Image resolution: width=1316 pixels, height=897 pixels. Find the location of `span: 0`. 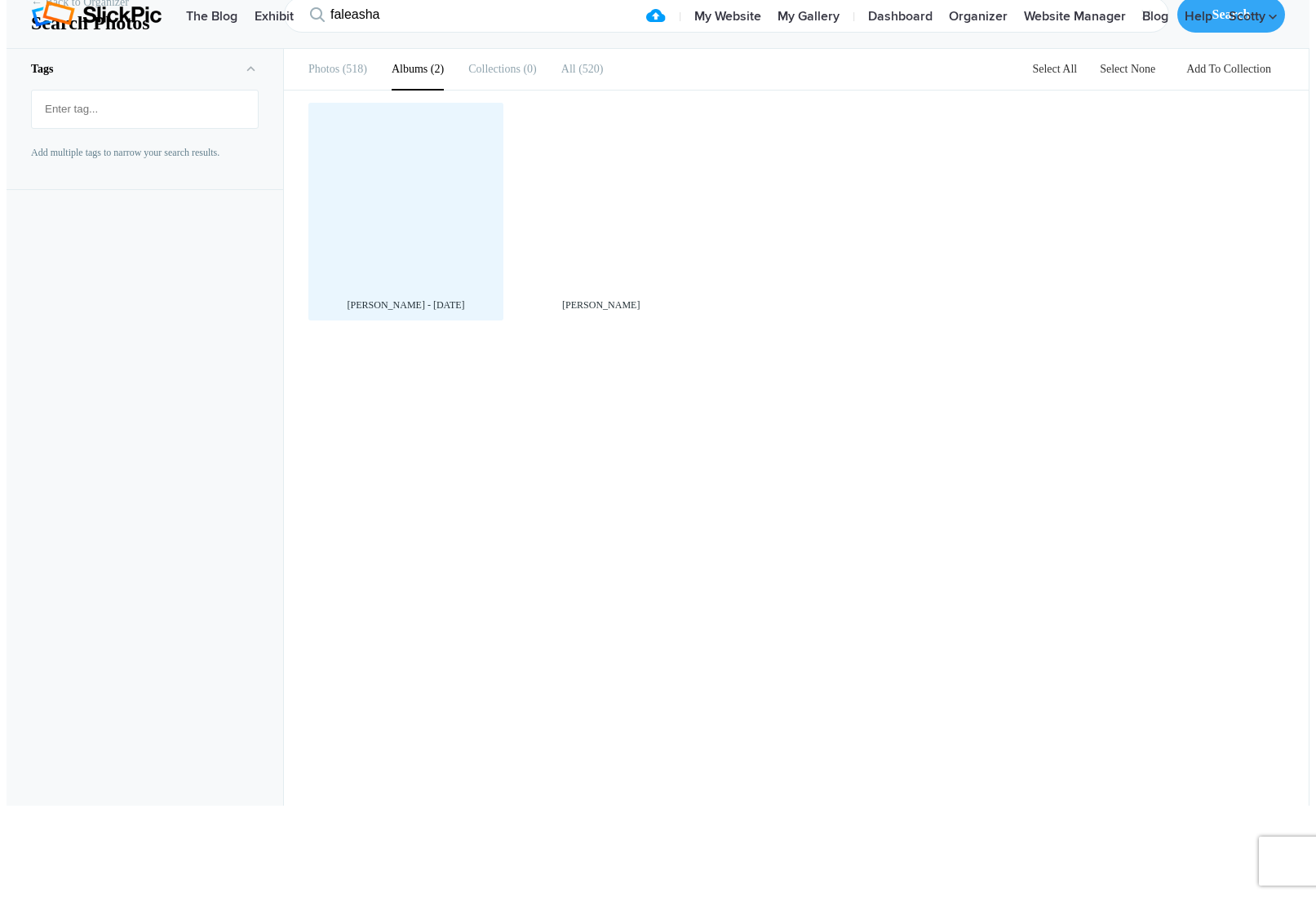

span: 0 is located at coordinates (529, 69).